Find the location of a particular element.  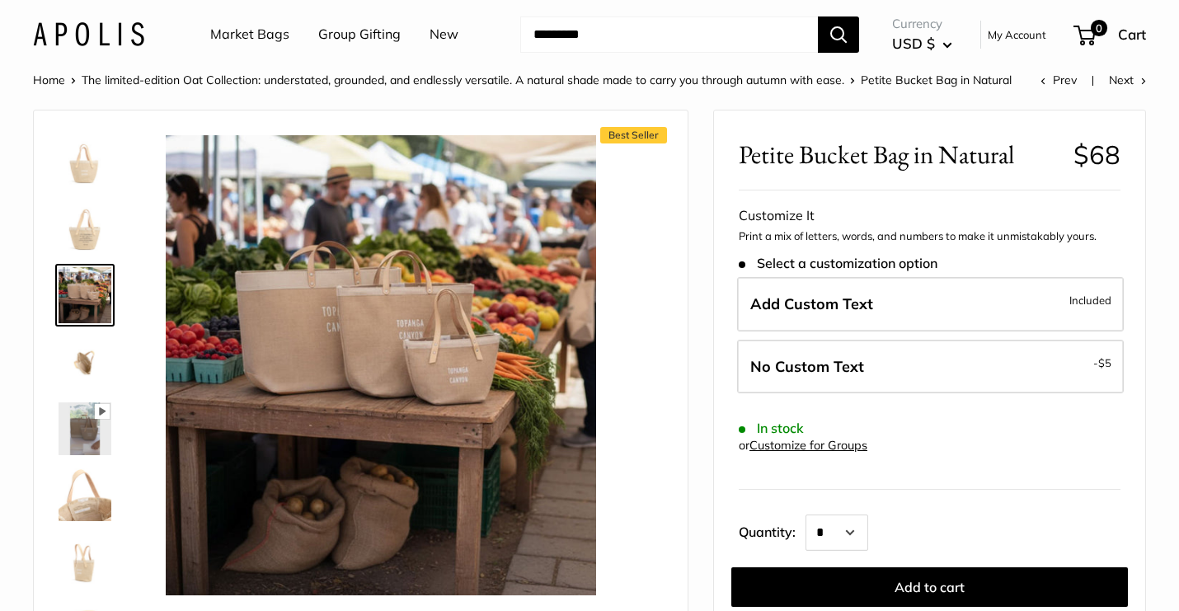

label: Add Custom Text is located at coordinates (930, 304).